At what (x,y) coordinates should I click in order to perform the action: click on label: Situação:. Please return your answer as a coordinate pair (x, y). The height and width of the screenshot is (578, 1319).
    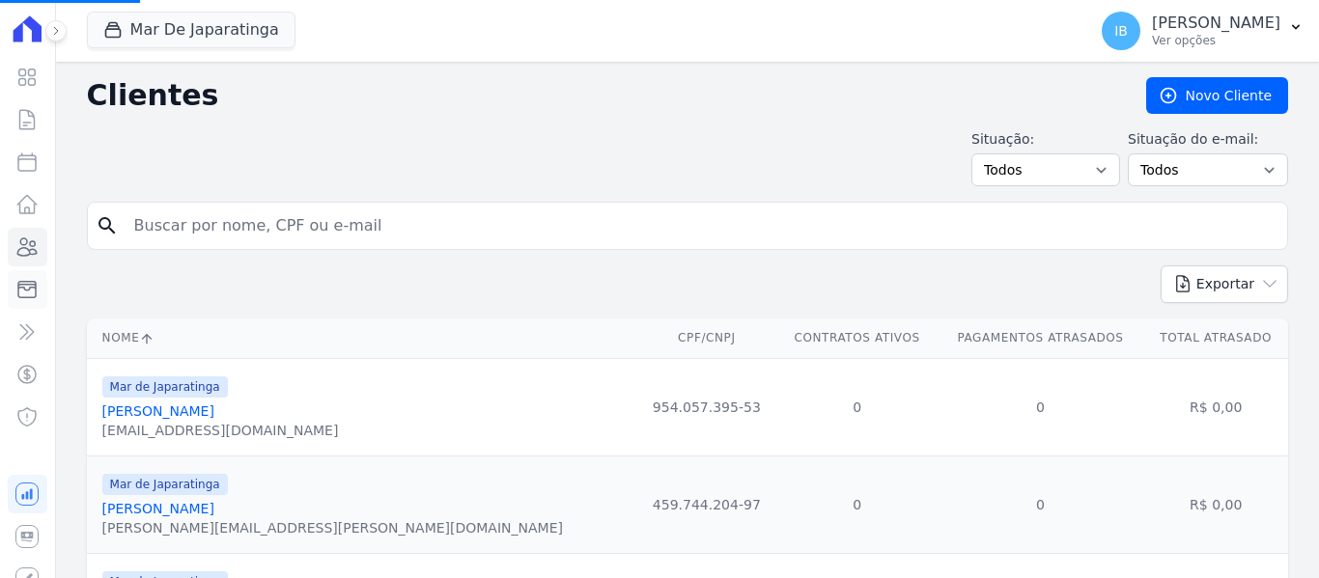
    Looking at the image, I should click on (1046, 139).